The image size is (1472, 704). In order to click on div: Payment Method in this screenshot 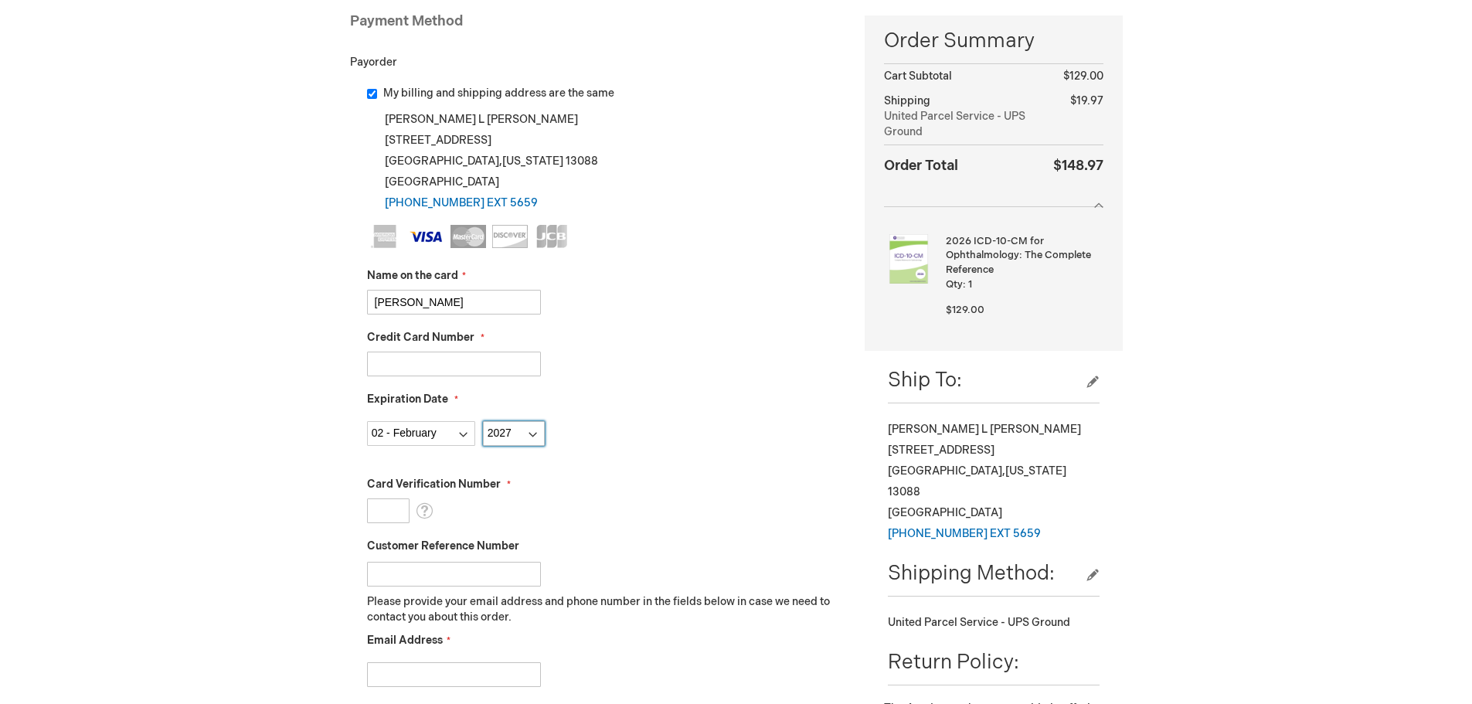, I will do `click(596, 25)`.